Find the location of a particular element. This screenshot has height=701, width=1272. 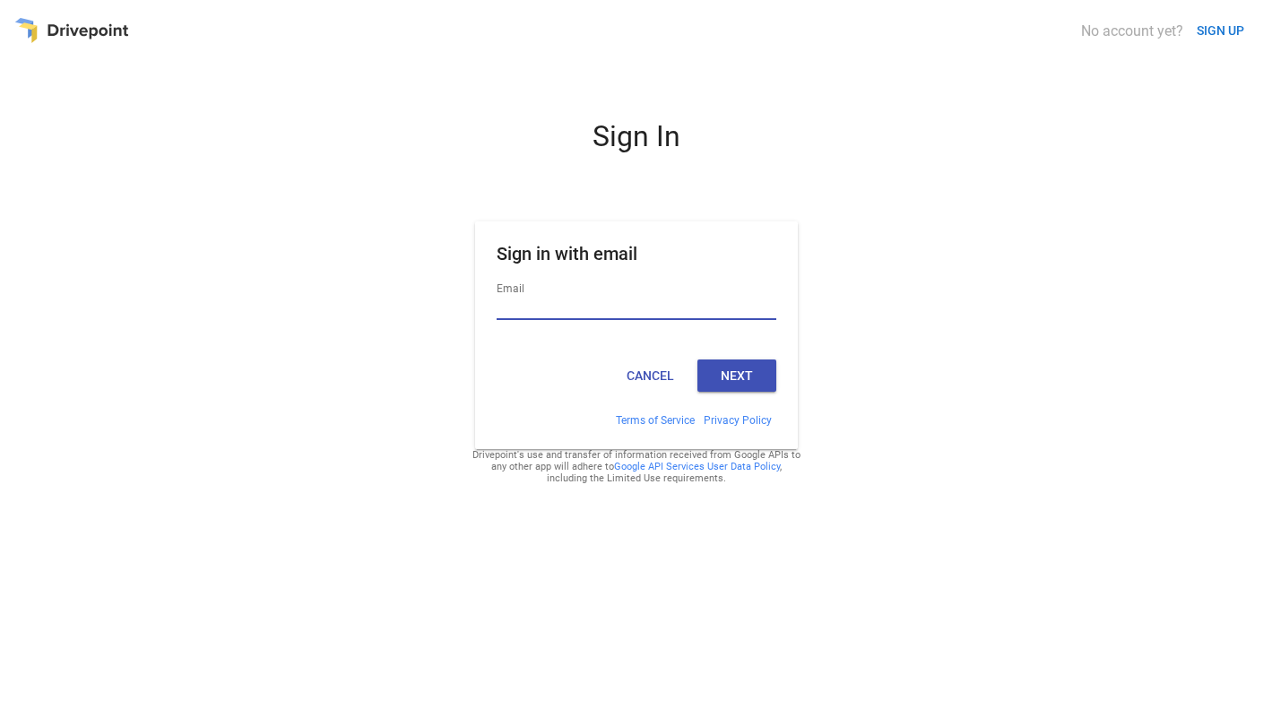

div: Drivepoint's use and transfer of information received from Google APIs to any other app will adhe... is located at coordinates (636, 466).